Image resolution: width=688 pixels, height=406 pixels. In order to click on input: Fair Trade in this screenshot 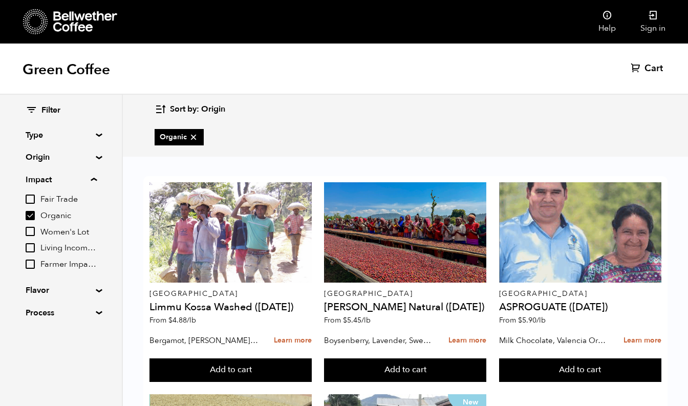, I will do `click(30, 199)`.